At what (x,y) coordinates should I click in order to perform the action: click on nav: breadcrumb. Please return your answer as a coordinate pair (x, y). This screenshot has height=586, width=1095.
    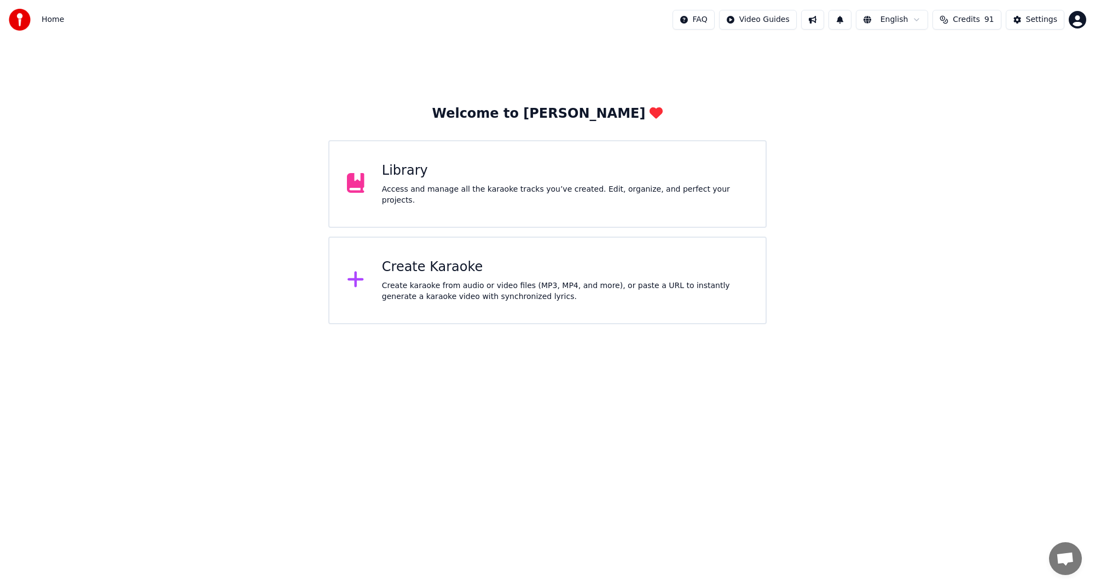
    Looking at the image, I should click on (53, 20).